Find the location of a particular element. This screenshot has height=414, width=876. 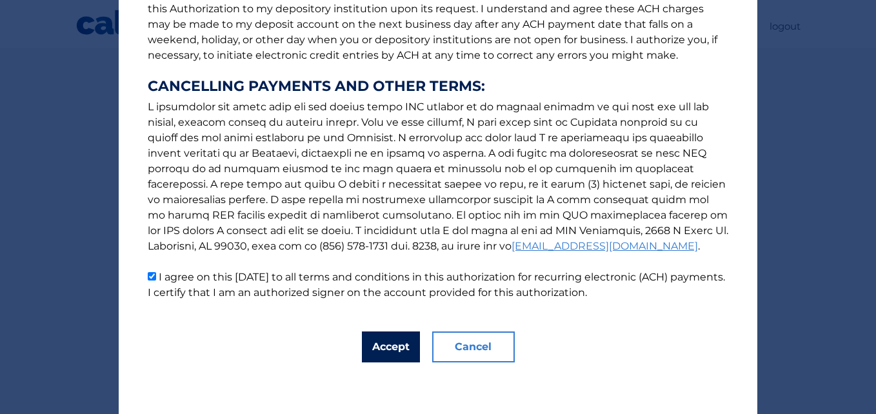

strong: CANCELLING PAYMENTS AND OTHER TERMS: is located at coordinates (438, 86).